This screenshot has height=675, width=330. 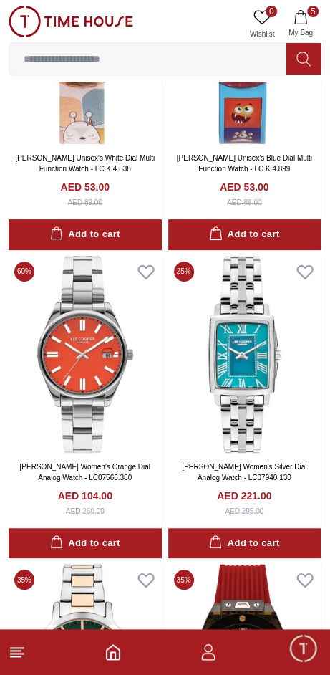 What do you see at coordinates (284, 502) in the screenshot?
I see `div: Exchanges` at bounding box center [284, 502].